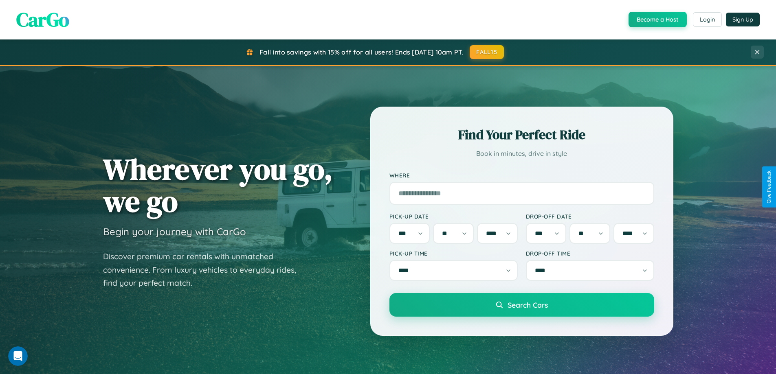 This screenshot has height=374, width=776. Describe the element at coordinates (590, 216) in the screenshot. I see `label: Drop-off Date` at that location.